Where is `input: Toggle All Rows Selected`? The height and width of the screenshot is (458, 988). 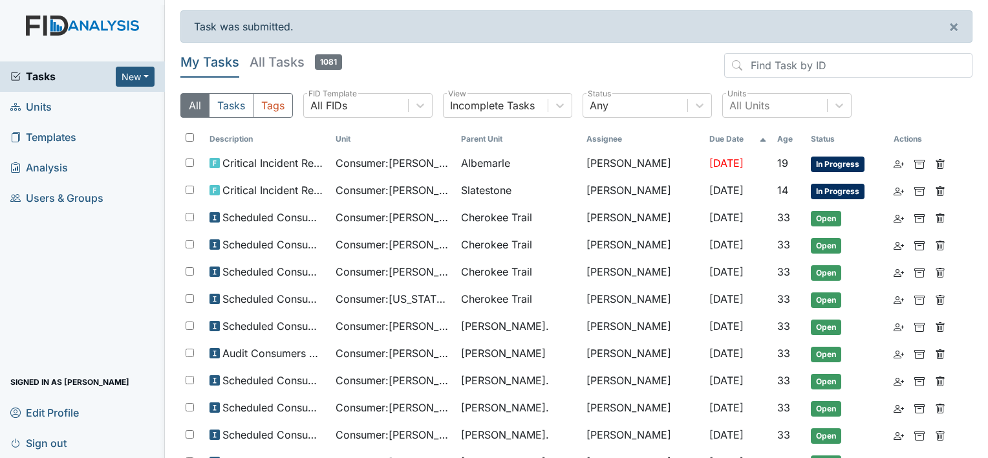 input: Toggle All Rows Selected is located at coordinates (189, 137).